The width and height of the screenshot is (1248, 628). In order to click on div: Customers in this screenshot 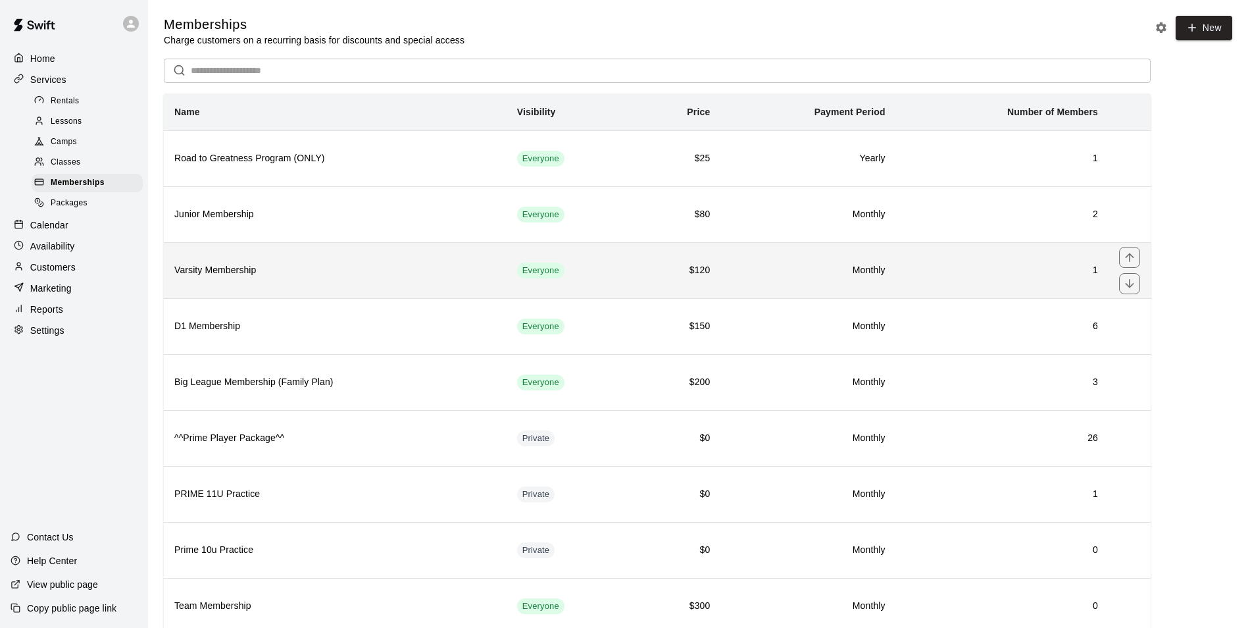, I will do `click(74, 267)`.